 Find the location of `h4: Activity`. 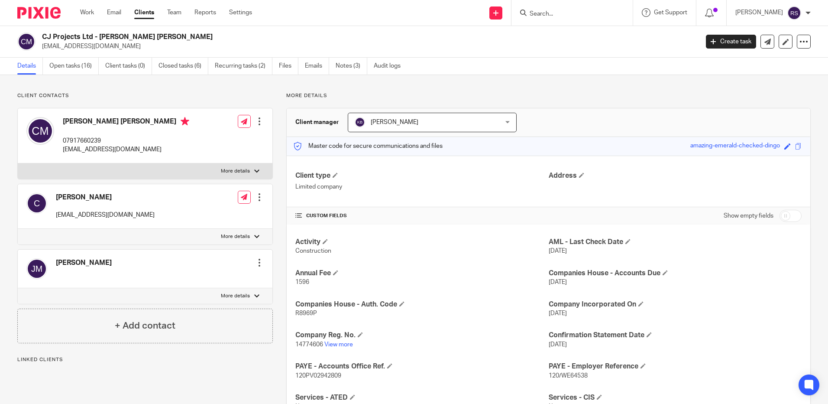

h4: Activity is located at coordinates (422, 242).